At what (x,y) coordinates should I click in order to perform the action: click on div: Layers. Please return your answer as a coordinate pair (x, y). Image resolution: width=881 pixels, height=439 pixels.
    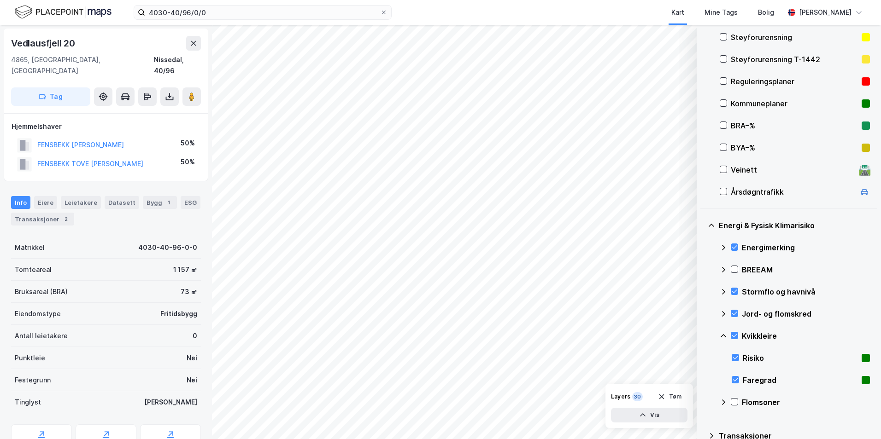
    Looking at the image, I should click on (620, 397).